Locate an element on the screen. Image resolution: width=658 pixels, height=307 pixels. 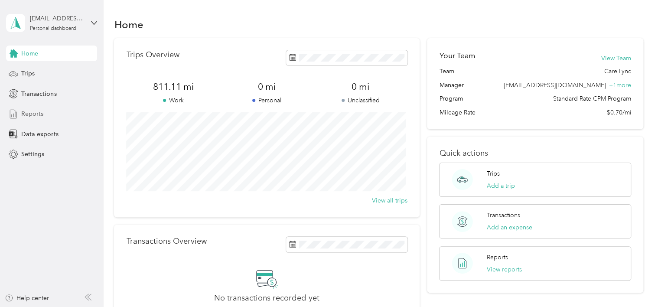
button: Add an expense is located at coordinates (509, 227).